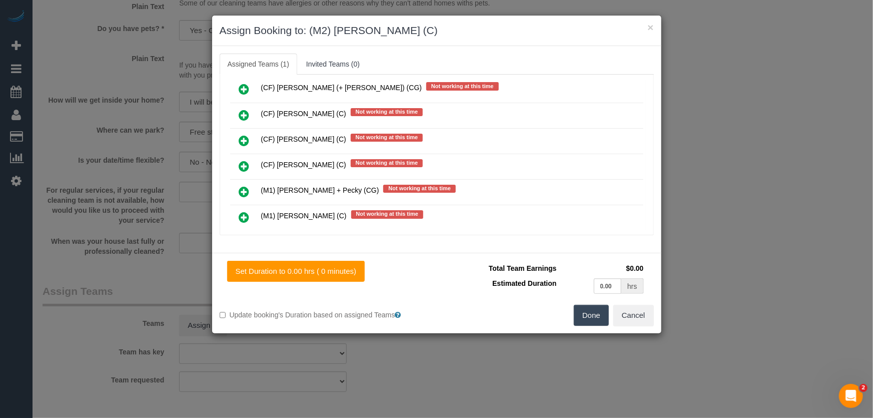  Describe the element at coordinates (592, 315) in the screenshot. I see `button: Done` at that location.